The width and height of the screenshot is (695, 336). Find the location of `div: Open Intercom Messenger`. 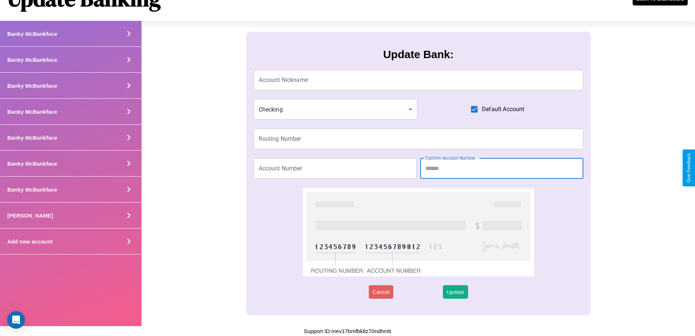

div: Open Intercom Messenger is located at coordinates (16, 319).